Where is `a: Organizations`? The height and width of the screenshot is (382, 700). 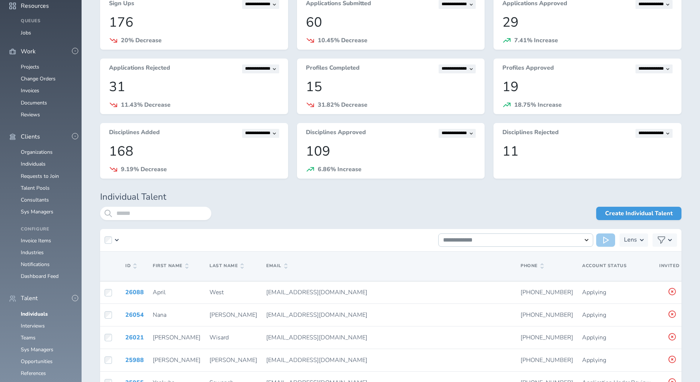 a: Organizations is located at coordinates (37, 152).